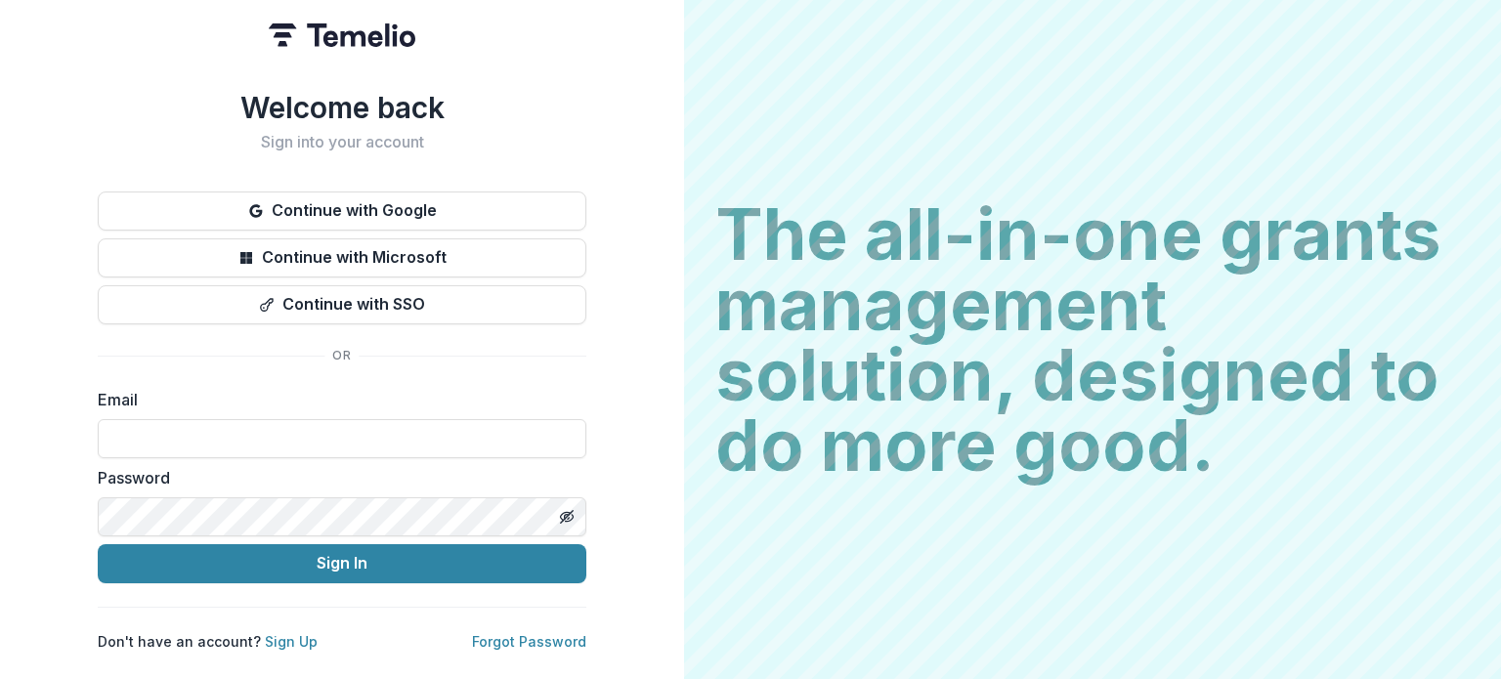 The width and height of the screenshot is (1501, 679). What do you see at coordinates (336, 478) in the screenshot?
I see `label: Password` at bounding box center [336, 478].